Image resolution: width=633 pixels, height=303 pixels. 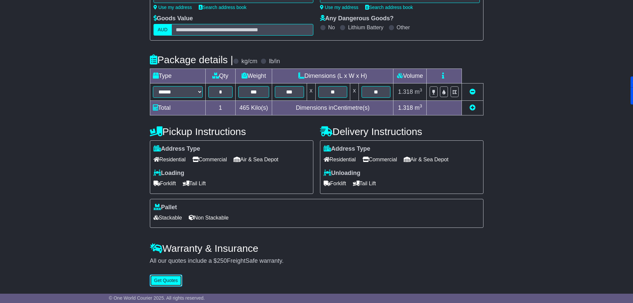 I want to click on label: Any Dangerous Goods?, so click(x=357, y=19).